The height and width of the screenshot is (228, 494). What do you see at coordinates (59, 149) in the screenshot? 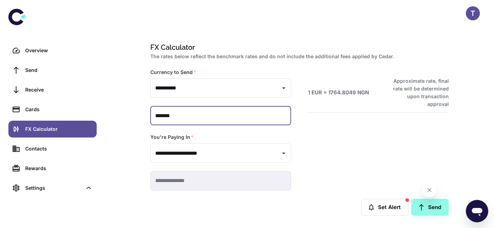
I see `div: Contacts` at bounding box center [59, 149].